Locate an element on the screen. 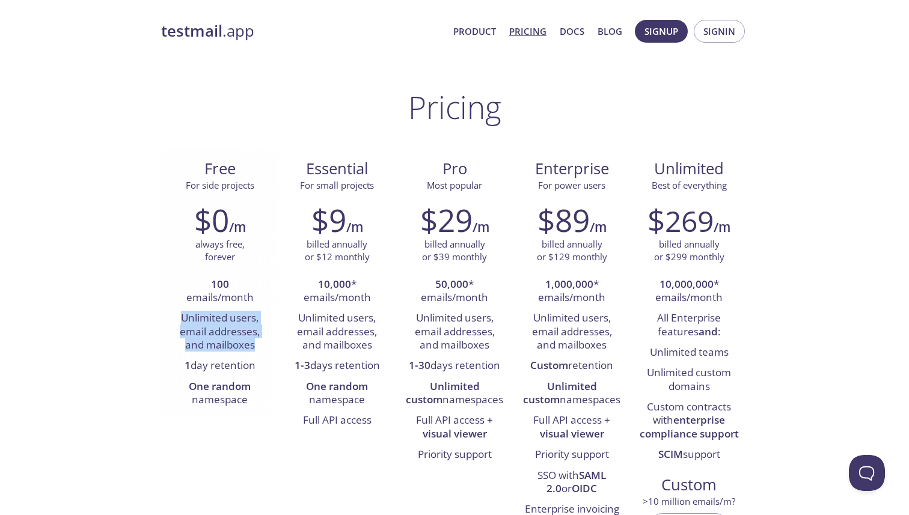 The width and height of the screenshot is (909, 515). li: Full API access is located at coordinates (337, 421).